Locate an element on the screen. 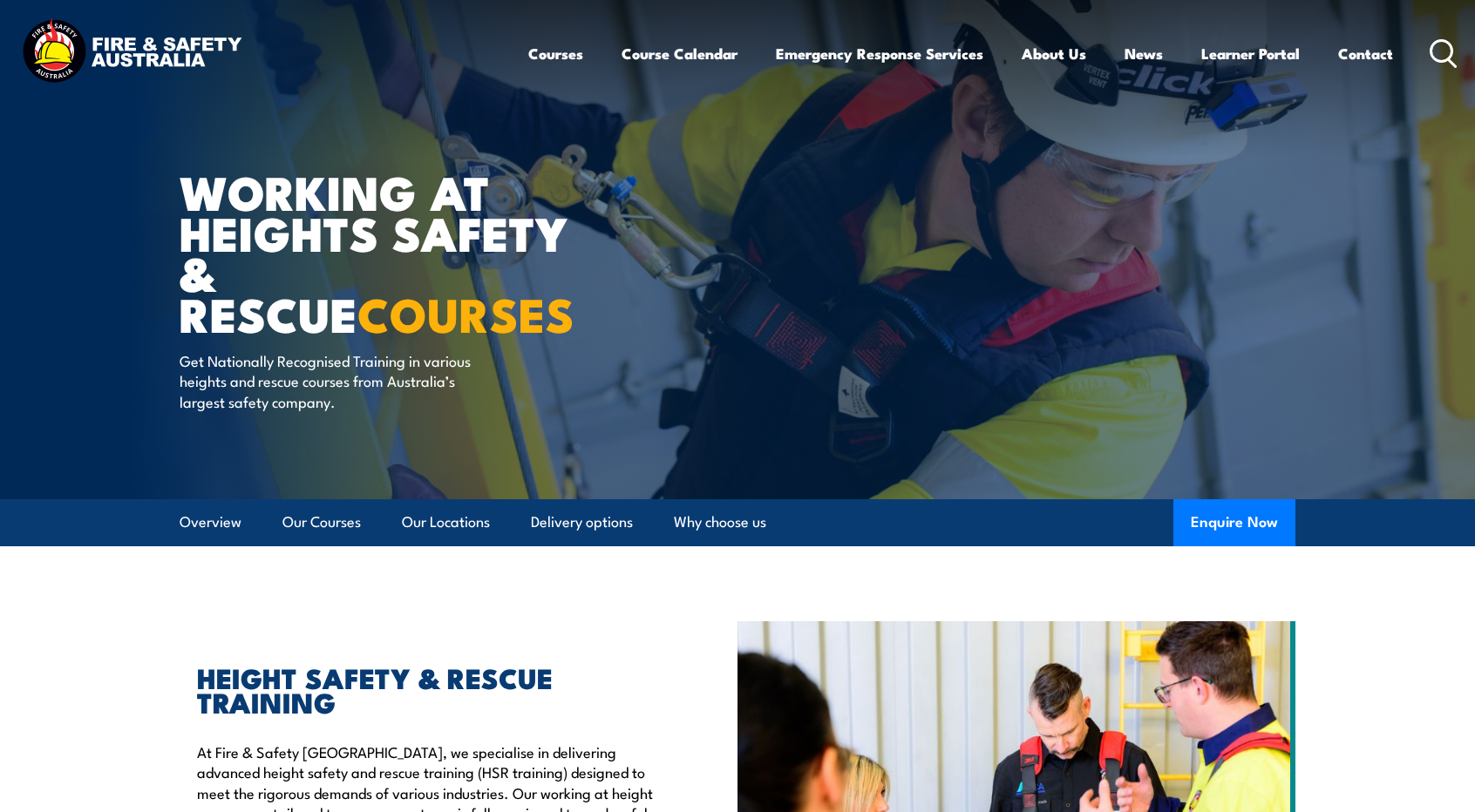 Image resolution: width=1475 pixels, height=812 pixels. a: Course Calendar is located at coordinates (680, 53).